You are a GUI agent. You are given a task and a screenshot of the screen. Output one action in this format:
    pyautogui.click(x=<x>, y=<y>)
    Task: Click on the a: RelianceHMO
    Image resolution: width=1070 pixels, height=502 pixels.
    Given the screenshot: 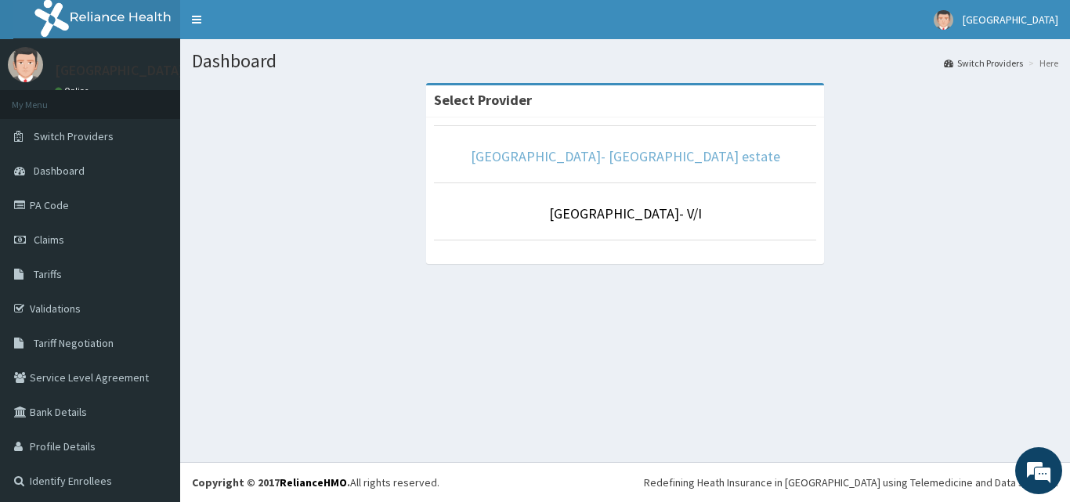 What is the action you would take?
    pyautogui.click(x=313, y=483)
    